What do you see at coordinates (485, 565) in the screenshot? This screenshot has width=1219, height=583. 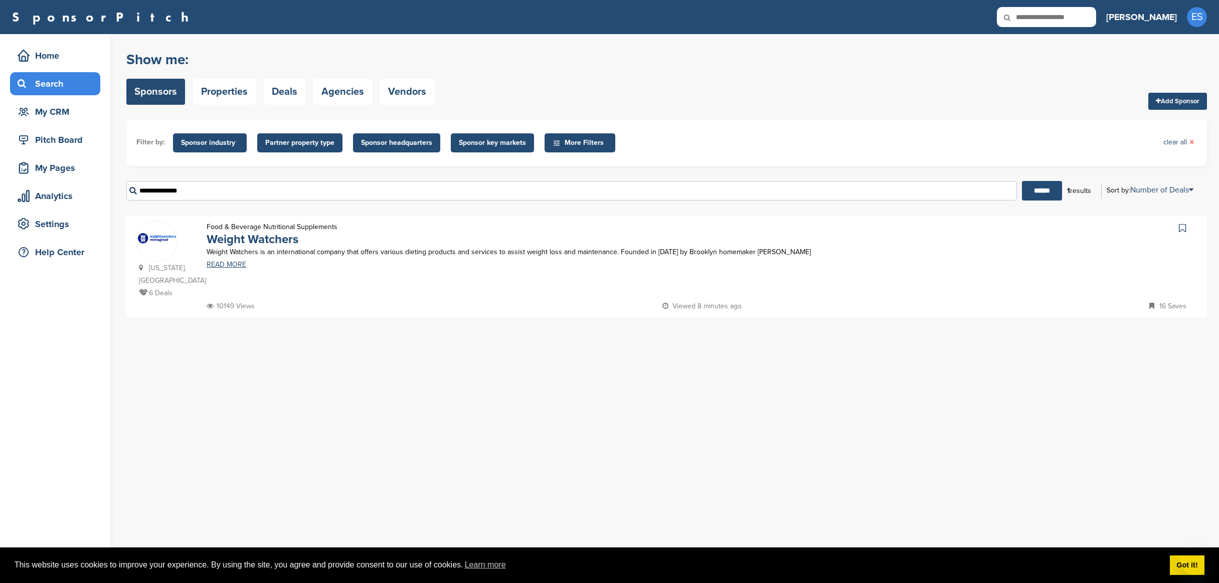 I see `a: learn more about cookies` at bounding box center [485, 565].